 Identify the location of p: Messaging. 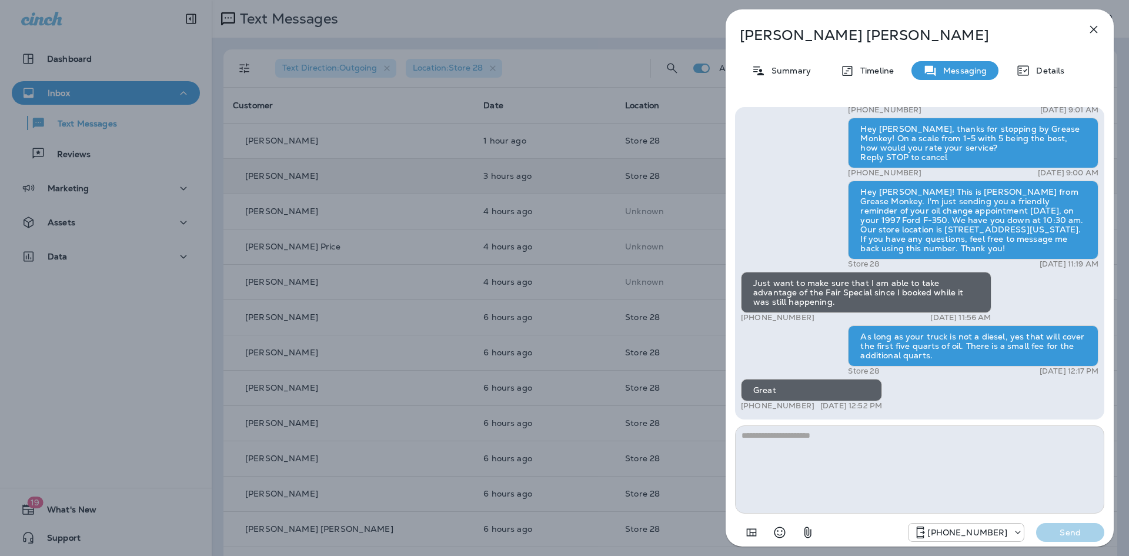
(962, 71).